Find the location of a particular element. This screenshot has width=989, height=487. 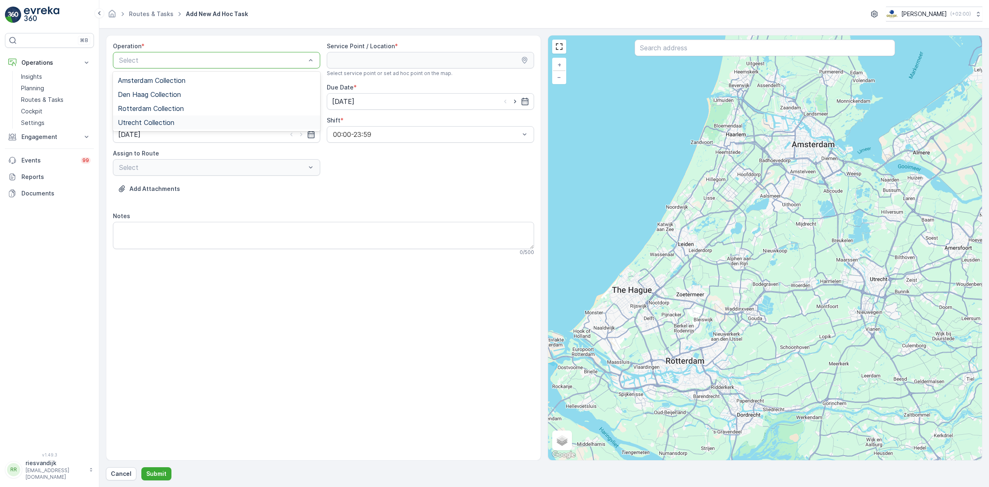

label: Assign to Route is located at coordinates (136, 153).